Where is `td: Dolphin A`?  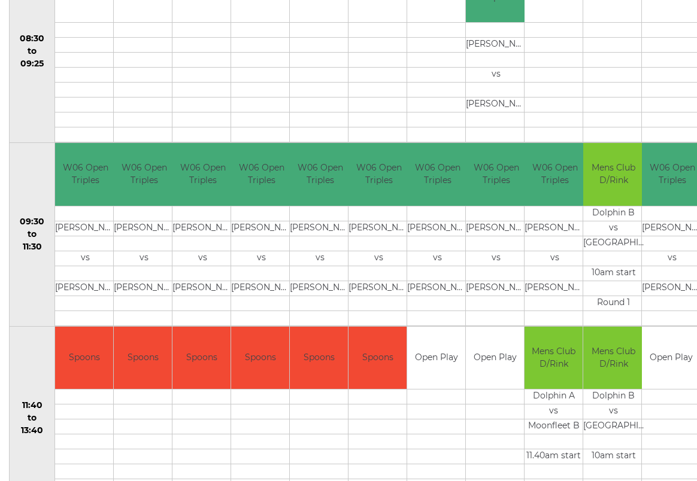
td: Dolphin A is located at coordinates (553, 397).